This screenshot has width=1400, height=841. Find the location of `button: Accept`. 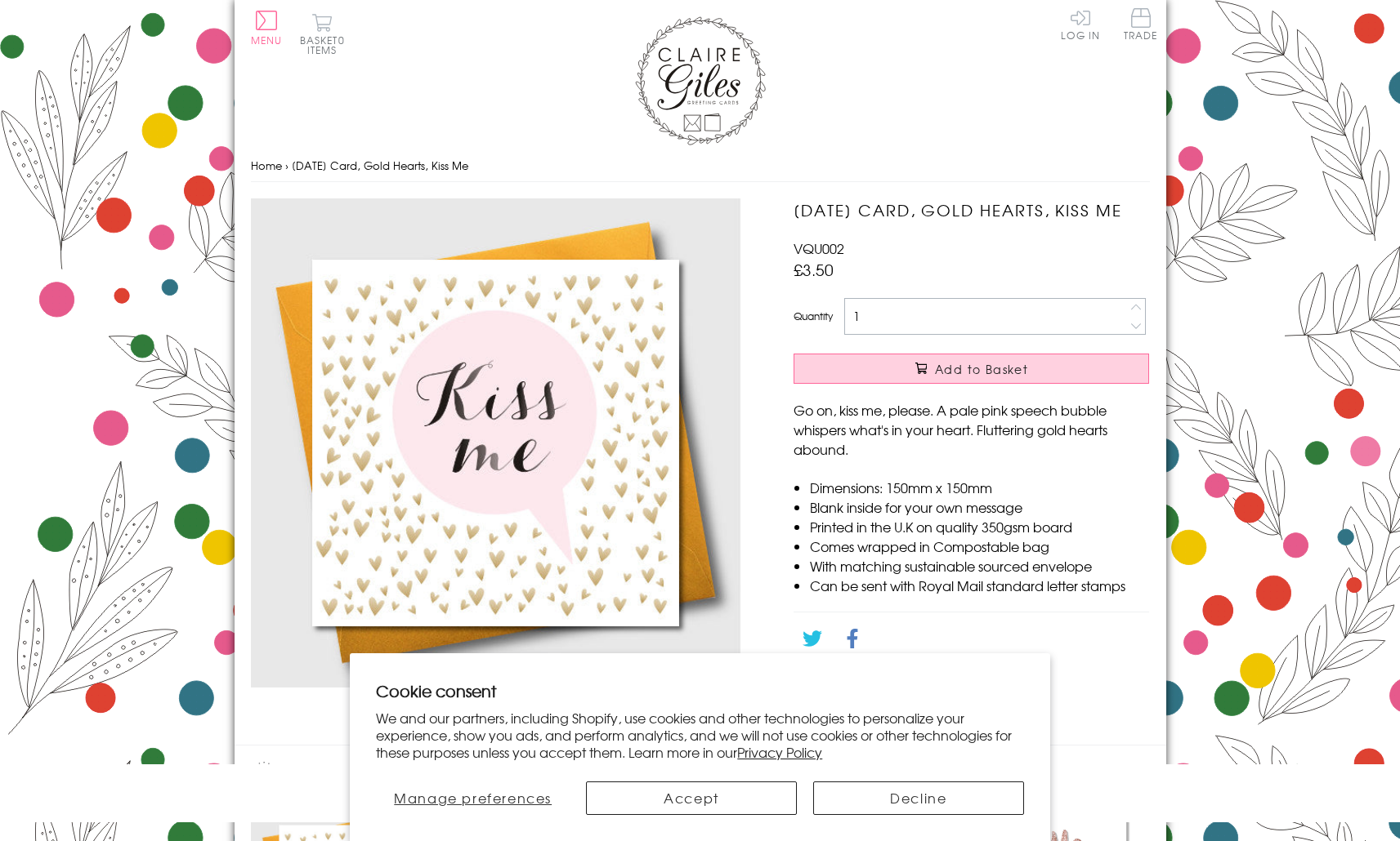

button: Accept is located at coordinates (691, 798).